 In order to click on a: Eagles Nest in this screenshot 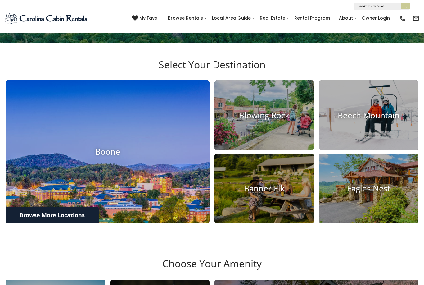, I will do `click(369, 188)`.